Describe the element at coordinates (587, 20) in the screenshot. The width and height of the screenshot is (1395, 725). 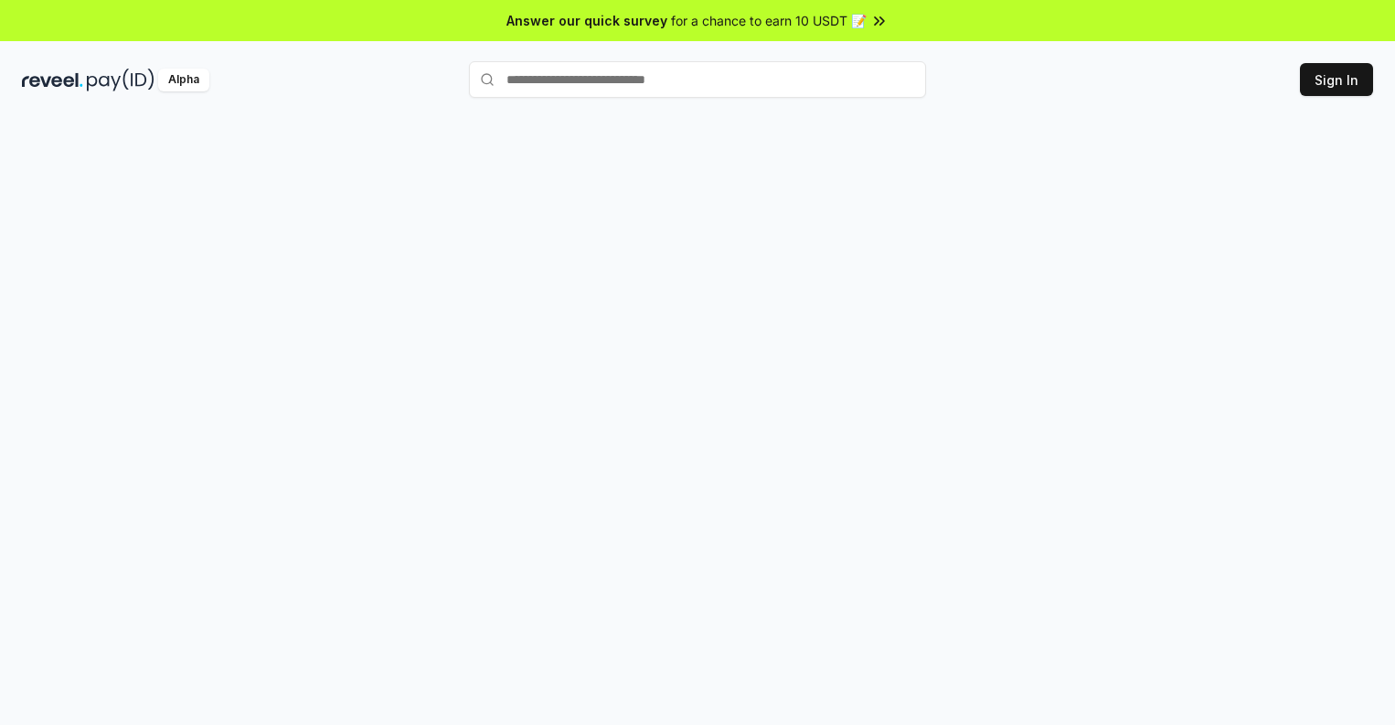
I see `span: Answer our quick survey` at that location.